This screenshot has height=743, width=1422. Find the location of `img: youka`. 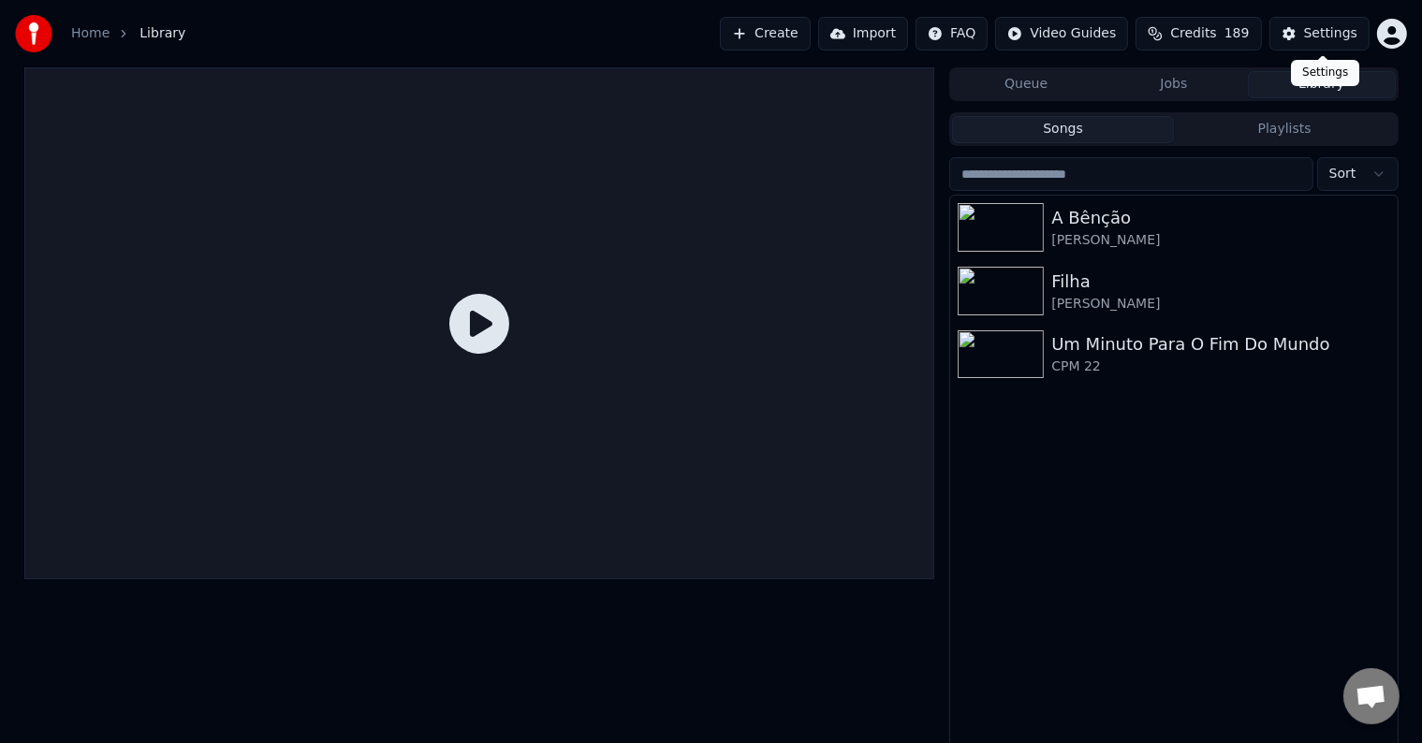

img: youka is located at coordinates (34, 34).